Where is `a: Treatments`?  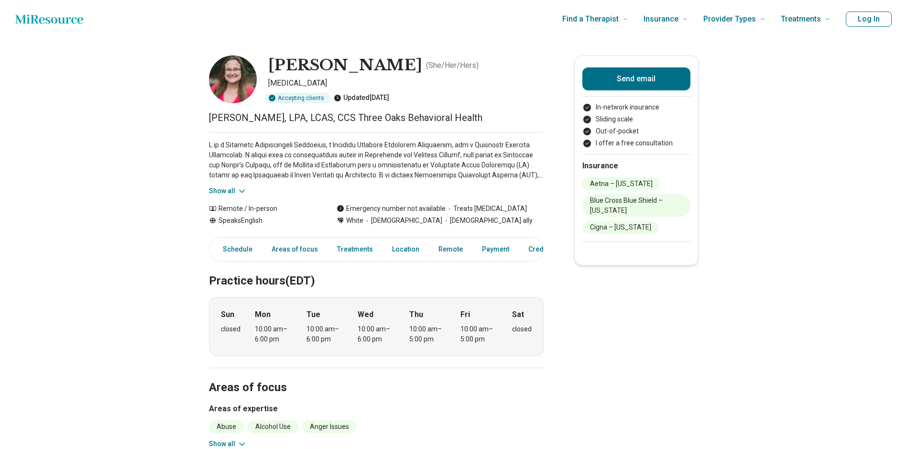 a: Treatments is located at coordinates (355, 249).